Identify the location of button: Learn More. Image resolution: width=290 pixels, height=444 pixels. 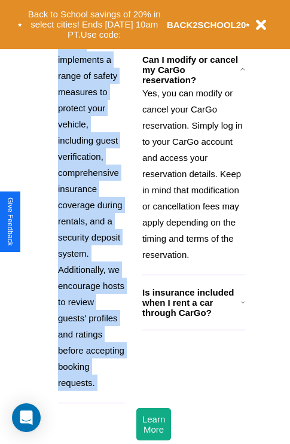
(154, 424).